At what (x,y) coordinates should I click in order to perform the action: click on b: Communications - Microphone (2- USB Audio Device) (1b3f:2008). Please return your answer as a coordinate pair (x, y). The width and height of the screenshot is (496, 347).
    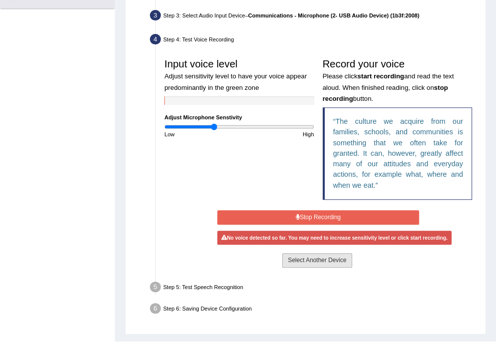
    Looking at the image, I should click on (334, 15).